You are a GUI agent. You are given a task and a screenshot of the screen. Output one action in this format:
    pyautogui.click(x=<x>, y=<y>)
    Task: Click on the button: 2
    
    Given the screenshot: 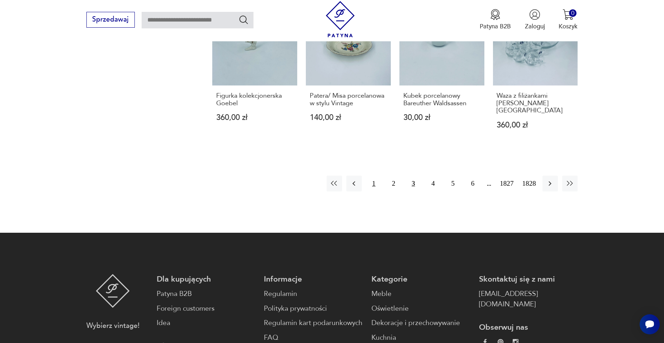 What is the action you would take?
    pyautogui.click(x=394, y=183)
    